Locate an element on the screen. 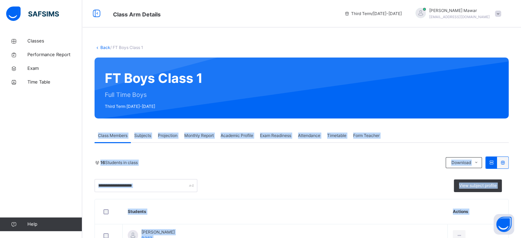 The width and height of the screenshot is (521, 238). span: View subject profile is located at coordinates (478, 186).